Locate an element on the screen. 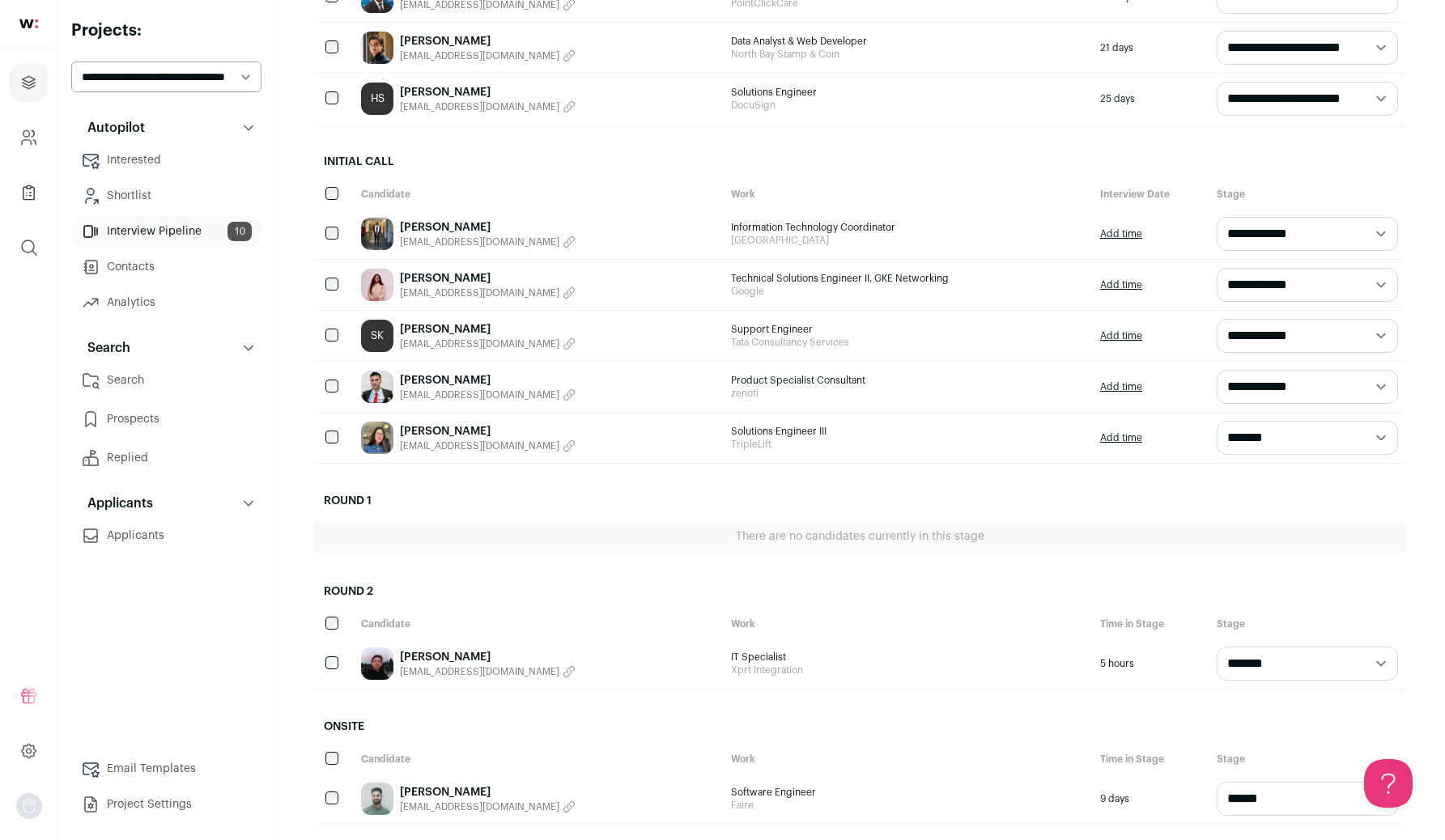 The image size is (1445, 840). span: Solutions Engineer III is located at coordinates (908, 432).